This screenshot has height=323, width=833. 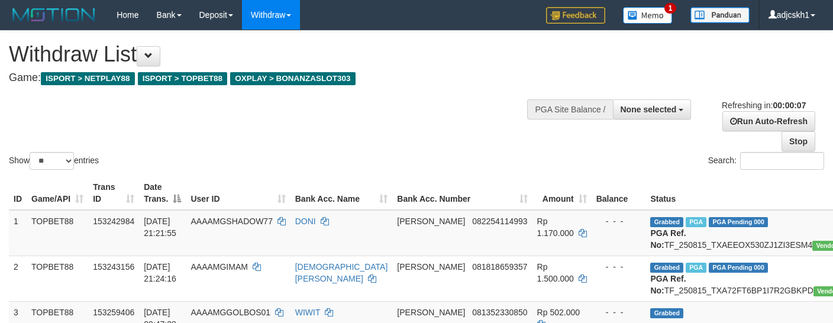 I want to click on span: Rp 1.170.000, so click(x=556, y=227).